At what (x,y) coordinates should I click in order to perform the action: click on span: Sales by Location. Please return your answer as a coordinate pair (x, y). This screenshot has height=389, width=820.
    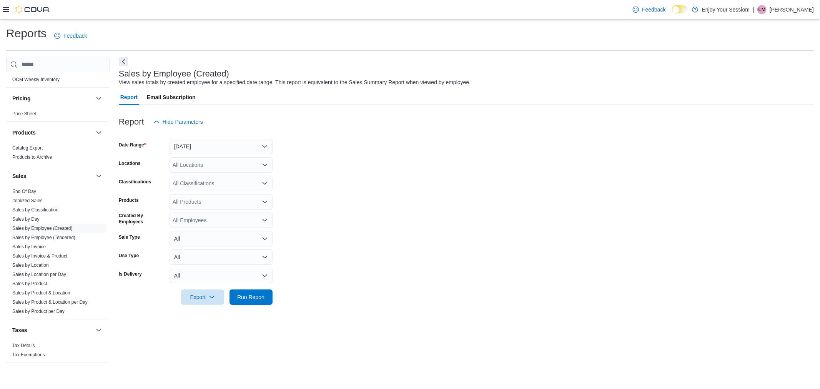
    Looking at the image, I should click on (30, 265).